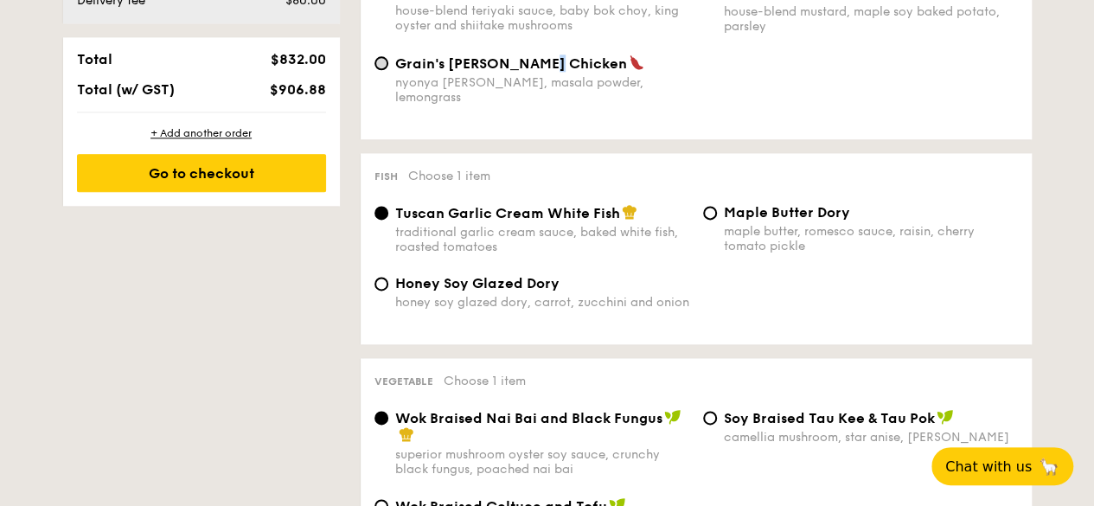 Image resolution: width=1094 pixels, height=506 pixels. Describe the element at coordinates (297, 59) in the screenshot. I see `span: $832.00` at that location.